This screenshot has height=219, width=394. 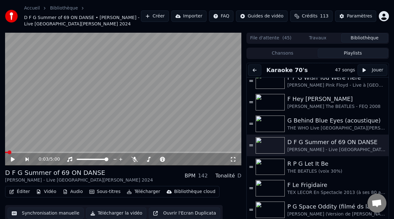 What do you see at coordinates (337, 171) in the screenshot?
I see `div: THE BEATLES (voix 30%)` at bounding box center [337, 171].